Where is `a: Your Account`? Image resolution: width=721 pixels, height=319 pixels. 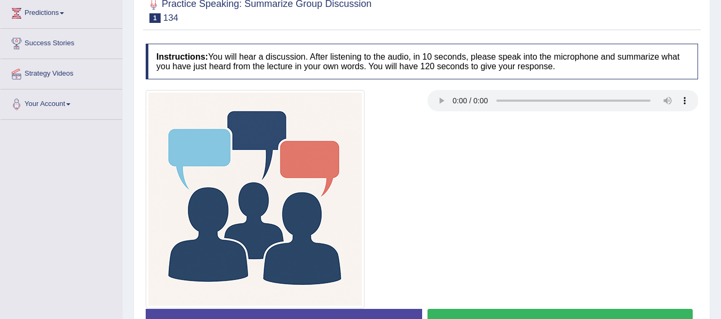
a: Your Account is located at coordinates (61, 103).